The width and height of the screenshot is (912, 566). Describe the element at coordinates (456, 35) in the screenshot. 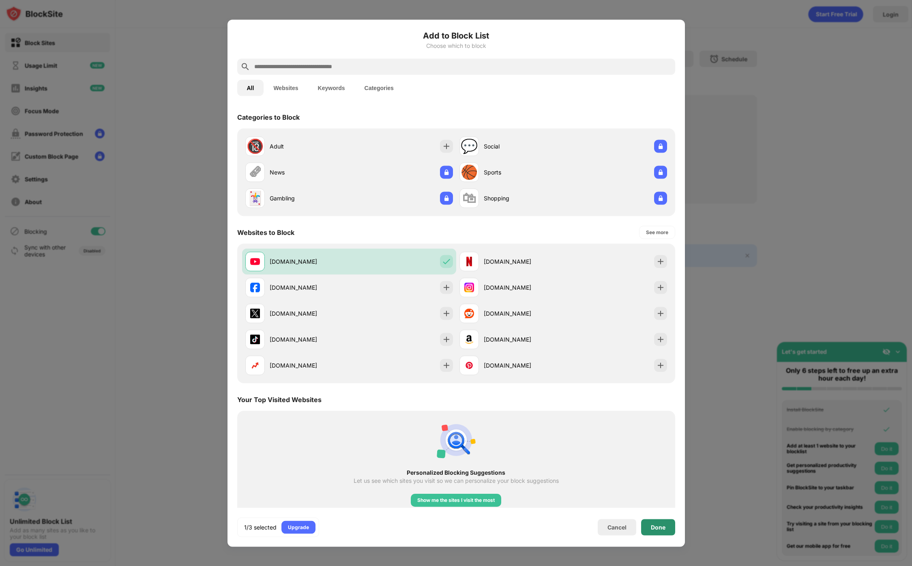

I see `h6: Add to Block List` at that location.